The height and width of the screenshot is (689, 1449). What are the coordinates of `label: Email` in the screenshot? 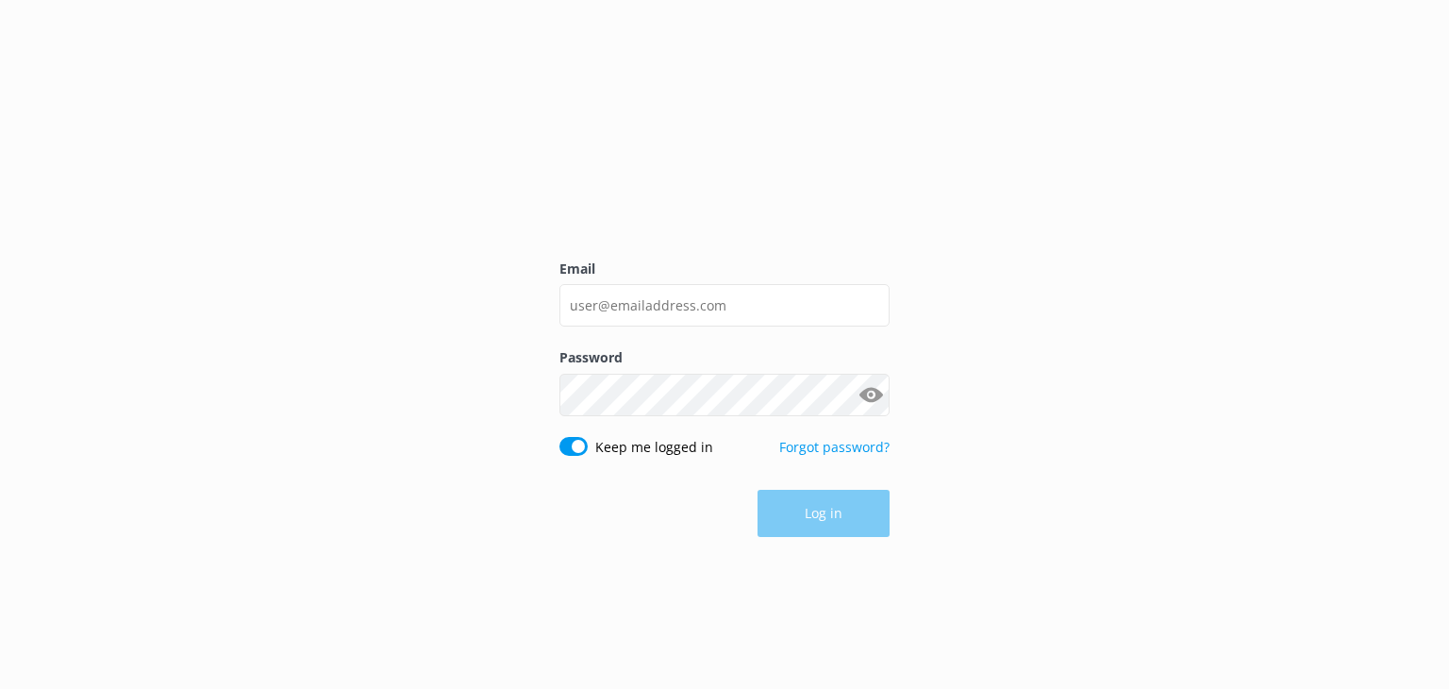 It's located at (725, 269).